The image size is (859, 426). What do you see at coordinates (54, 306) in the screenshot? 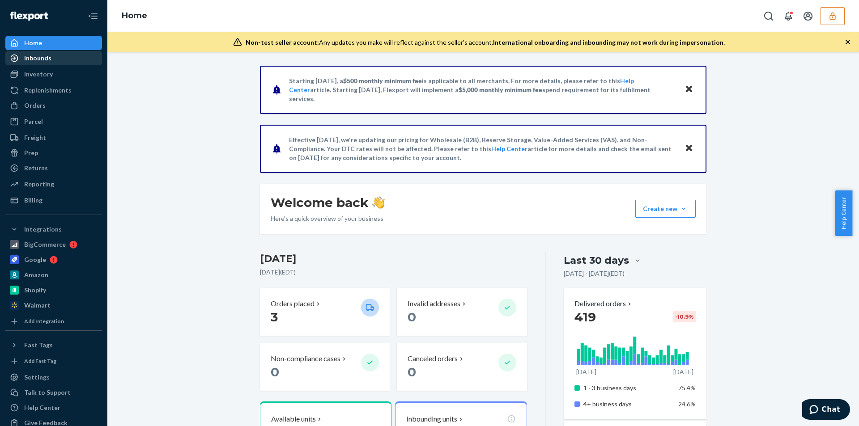
I see `a: Walmart` at bounding box center [54, 306].